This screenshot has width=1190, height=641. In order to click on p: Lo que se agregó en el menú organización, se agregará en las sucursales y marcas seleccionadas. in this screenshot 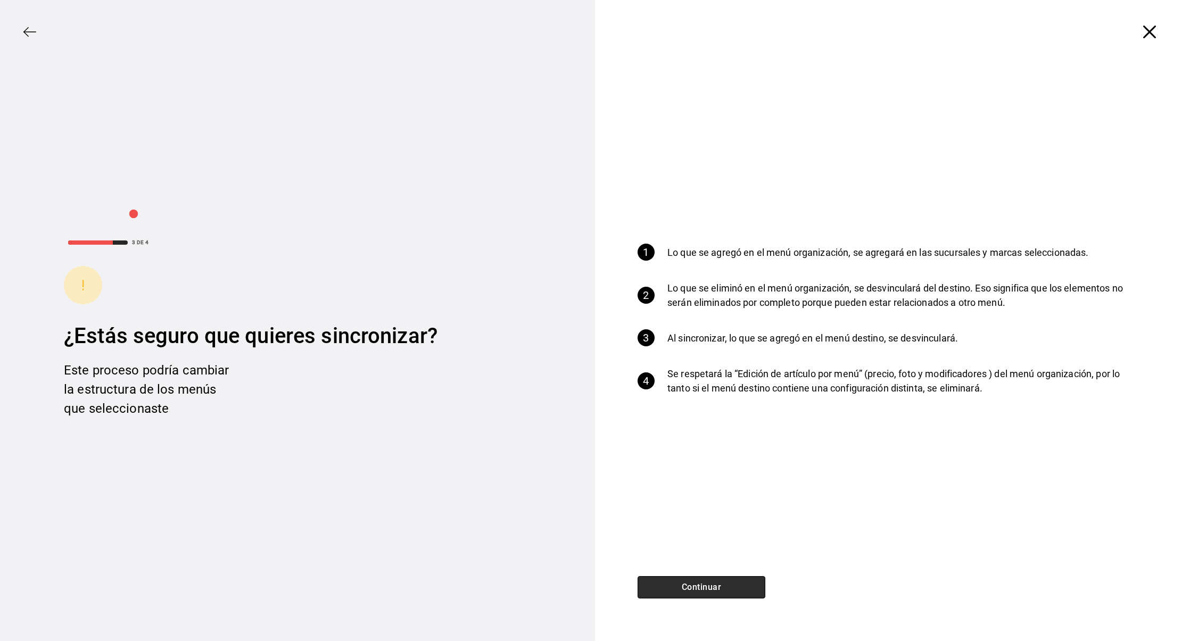, I will do `click(877, 252)`.